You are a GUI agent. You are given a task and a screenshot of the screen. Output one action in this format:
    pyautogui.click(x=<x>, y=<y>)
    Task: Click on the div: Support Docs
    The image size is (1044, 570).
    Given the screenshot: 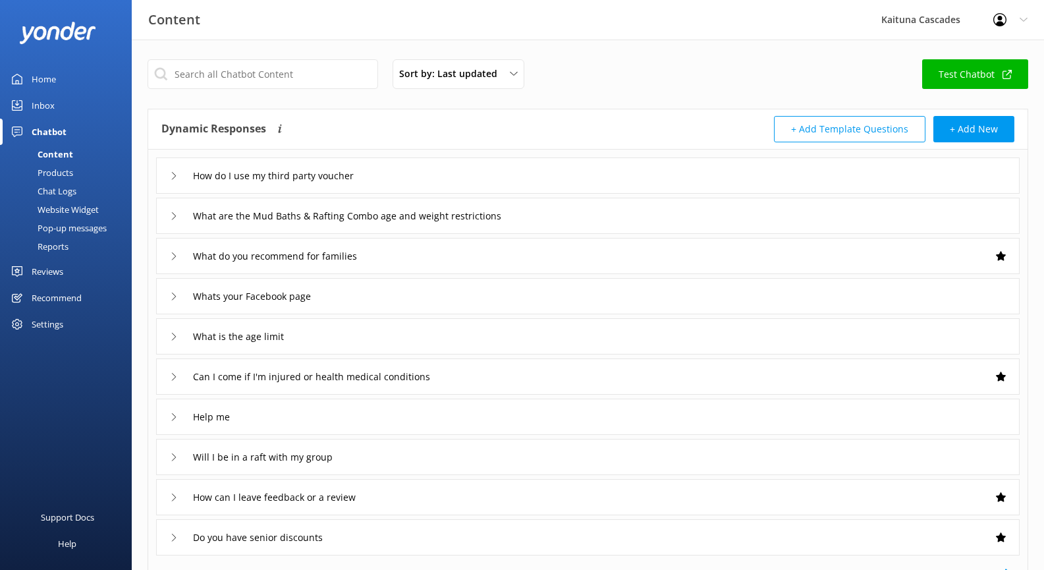 What is the action you would take?
    pyautogui.click(x=67, y=517)
    